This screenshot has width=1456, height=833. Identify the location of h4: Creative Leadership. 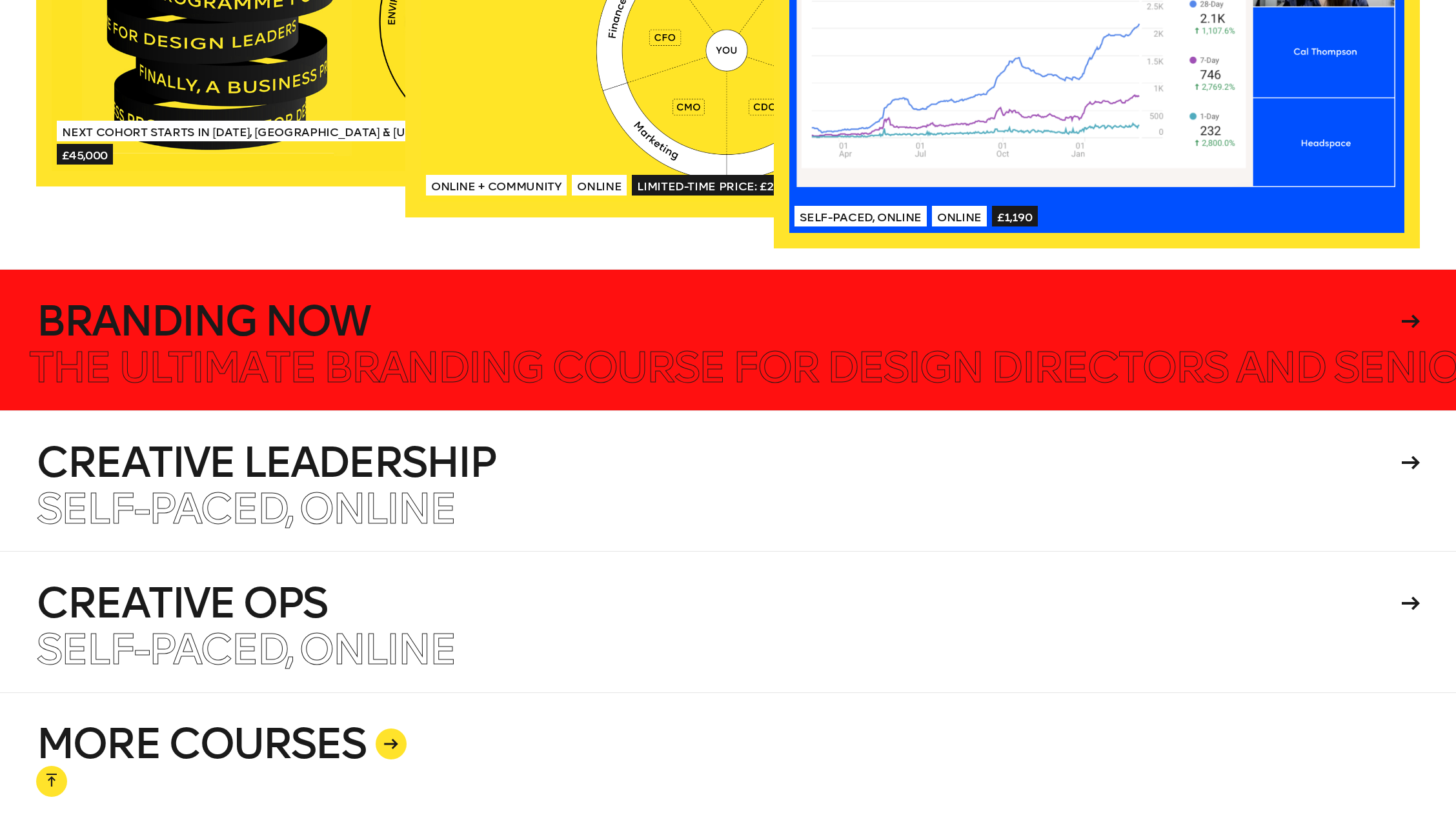
(717, 462).